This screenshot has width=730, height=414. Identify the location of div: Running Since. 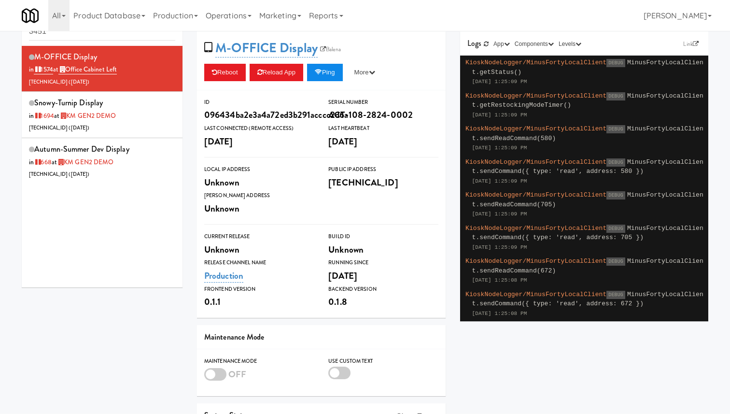
(383, 263).